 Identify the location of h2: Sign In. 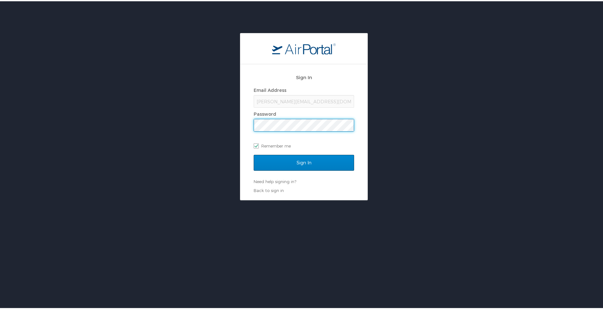
(304, 76).